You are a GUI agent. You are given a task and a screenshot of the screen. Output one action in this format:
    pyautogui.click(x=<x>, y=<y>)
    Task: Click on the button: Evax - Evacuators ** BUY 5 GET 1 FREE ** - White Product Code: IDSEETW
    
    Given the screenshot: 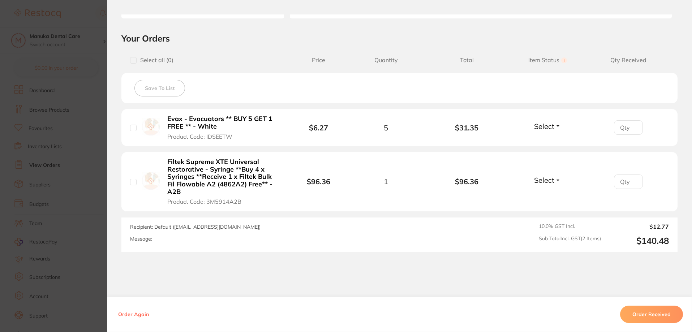 What is the action you would take?
    pyautogui.click(x=223, y=128)
    